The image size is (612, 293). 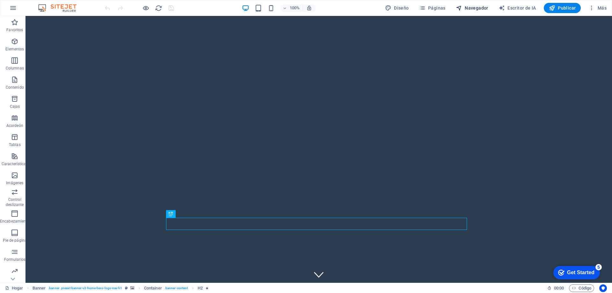 I want to click on button: recargar, so click(x=158, y=8).